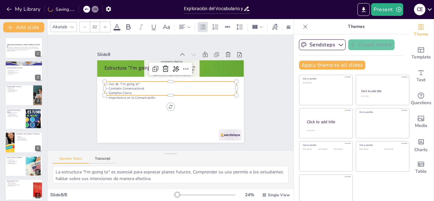 This screenshot has height=201, width=434. Describe the element at coordinates (15, 161) in the screenshot. I see `p: Vocabulario de Deportes` at that location.